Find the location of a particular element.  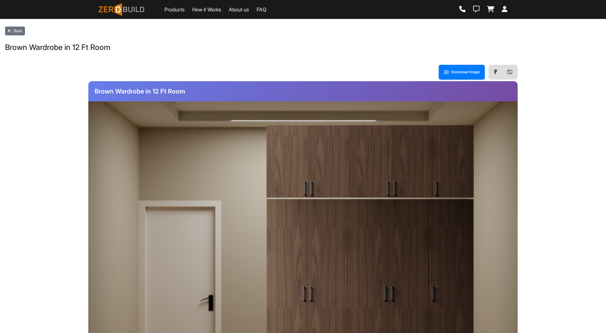

div: Toggle Internal View is located at coordinates (510, 72).